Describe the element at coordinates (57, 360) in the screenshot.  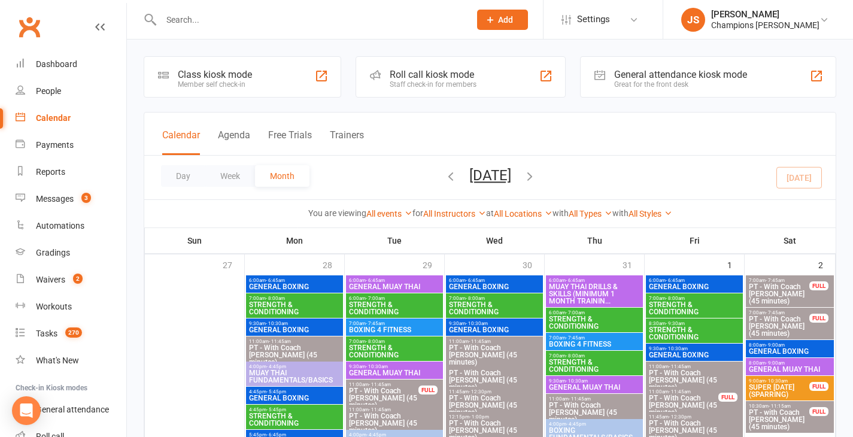
I see `div: What's New` at that location.